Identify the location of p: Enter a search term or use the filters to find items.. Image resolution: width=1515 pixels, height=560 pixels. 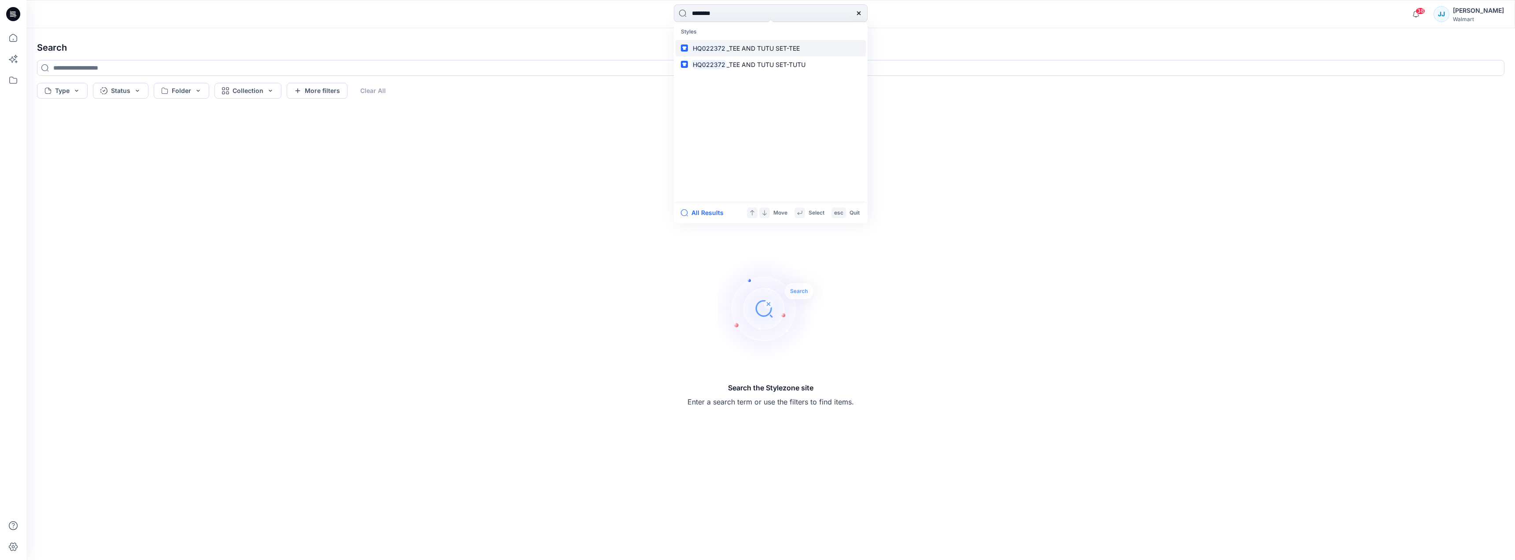
(771, 402).